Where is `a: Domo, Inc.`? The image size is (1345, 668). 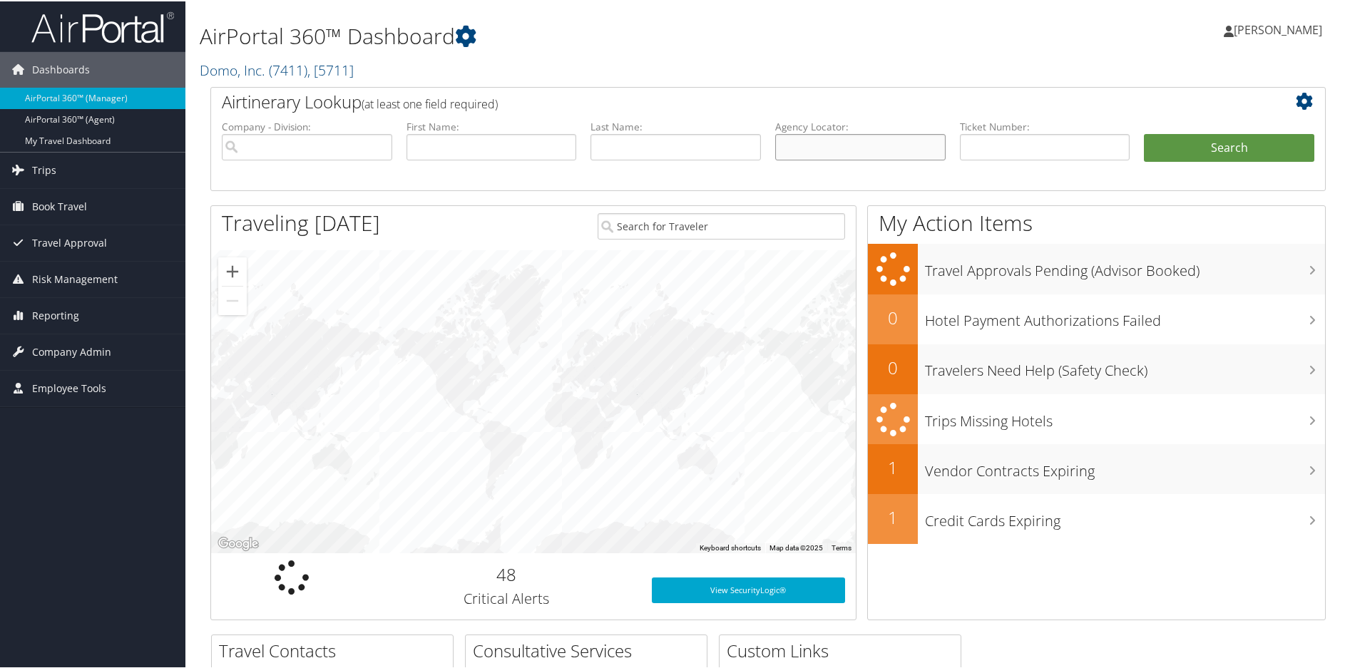
a: Domo, Inc. is located at coordinates (277, 68).